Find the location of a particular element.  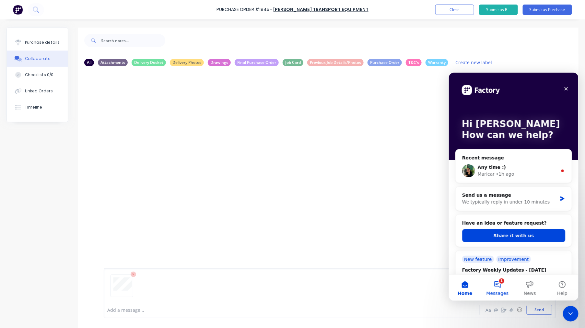

div: Attachments is located at coordinates (113, 63).